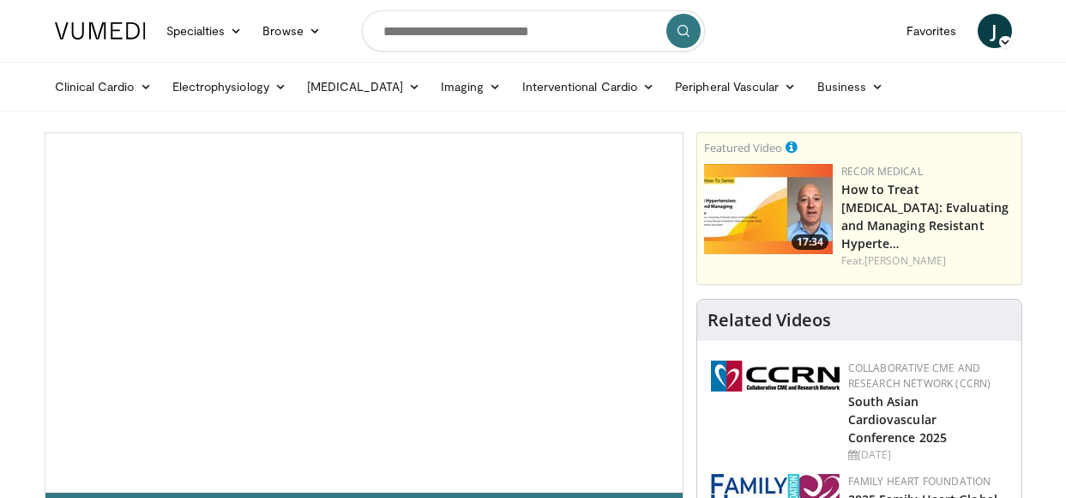 The height and width of the screenshot is (498, 1066). Describe the element at coordinates (920, 480) in the screenshot. I see `a: Family Heart Foundation` at that location.